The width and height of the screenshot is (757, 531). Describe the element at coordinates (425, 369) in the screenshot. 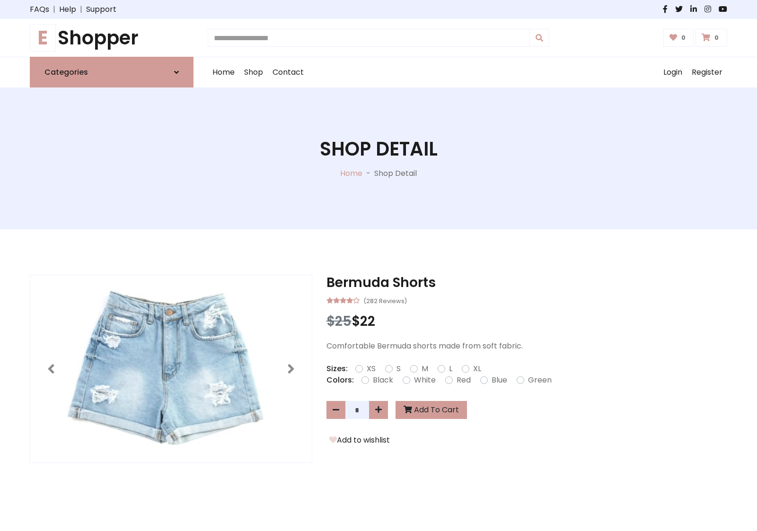

I see `label: M` at that location.